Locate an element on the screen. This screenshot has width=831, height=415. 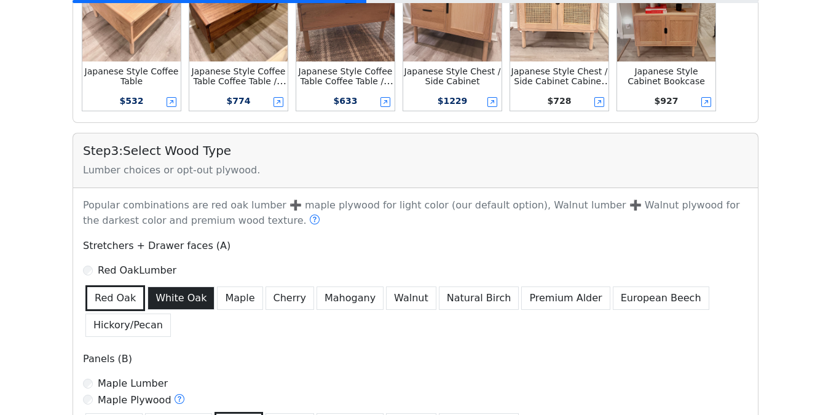
span: $ 927 is located at coordinates (666, 101).